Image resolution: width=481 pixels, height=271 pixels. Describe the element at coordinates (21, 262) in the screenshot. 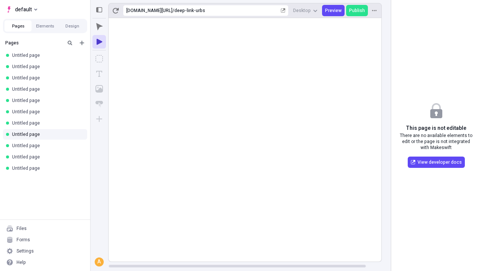

I see `div: Help` at that location.